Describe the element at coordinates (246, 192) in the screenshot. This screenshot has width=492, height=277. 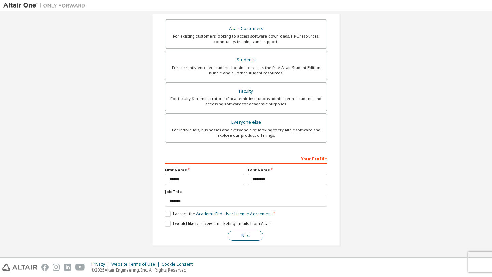
I see `label: Job Title` at that location.